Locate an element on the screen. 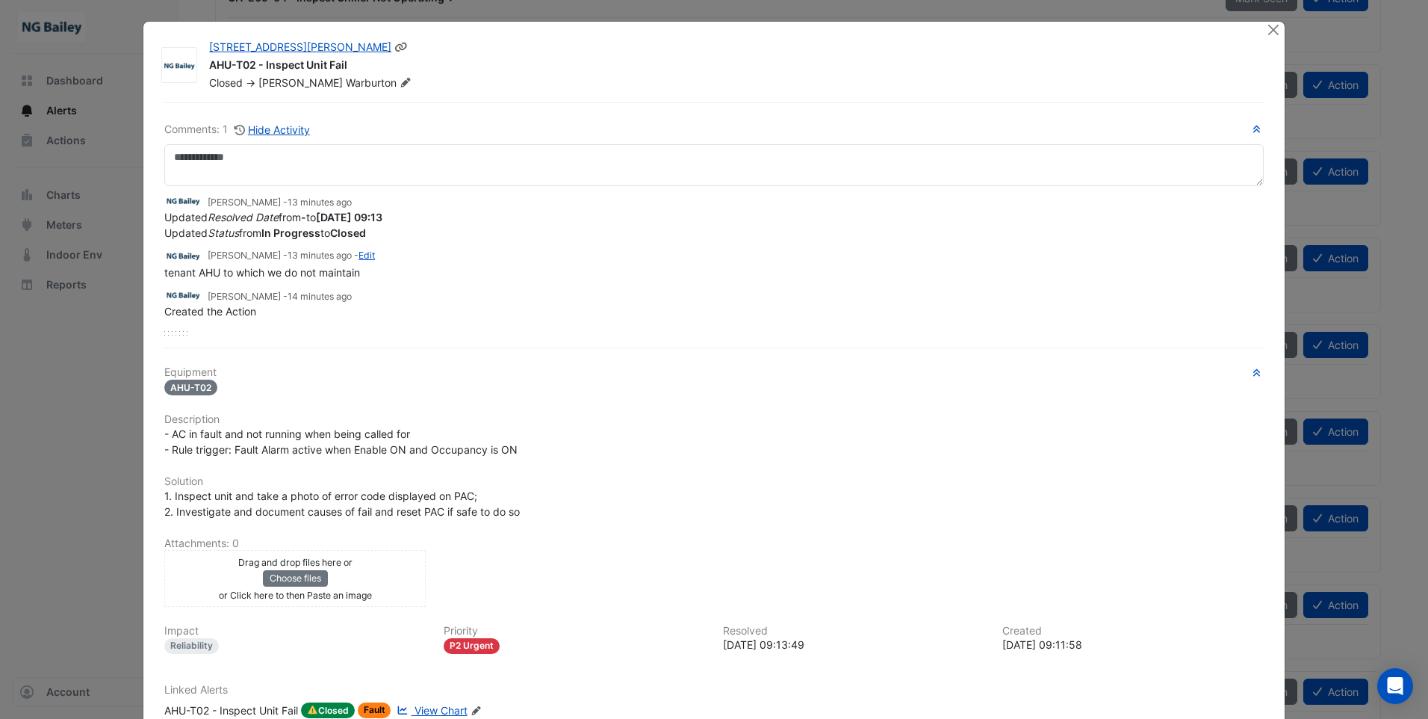  strong: 2025-09-24 09:13:49 is located at coordinates (349, 217).